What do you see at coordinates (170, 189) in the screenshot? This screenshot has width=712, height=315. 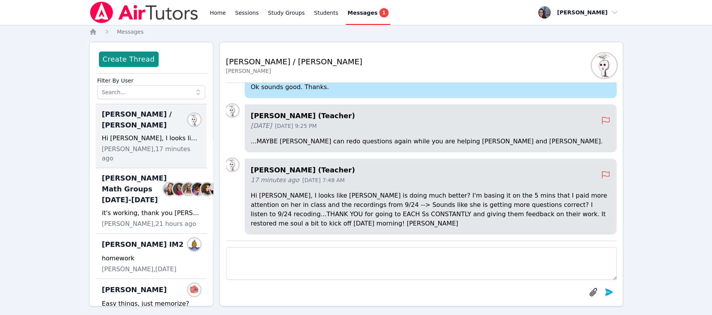 I see `img: Sarah Benzinger` at bounding box center [170, 189].